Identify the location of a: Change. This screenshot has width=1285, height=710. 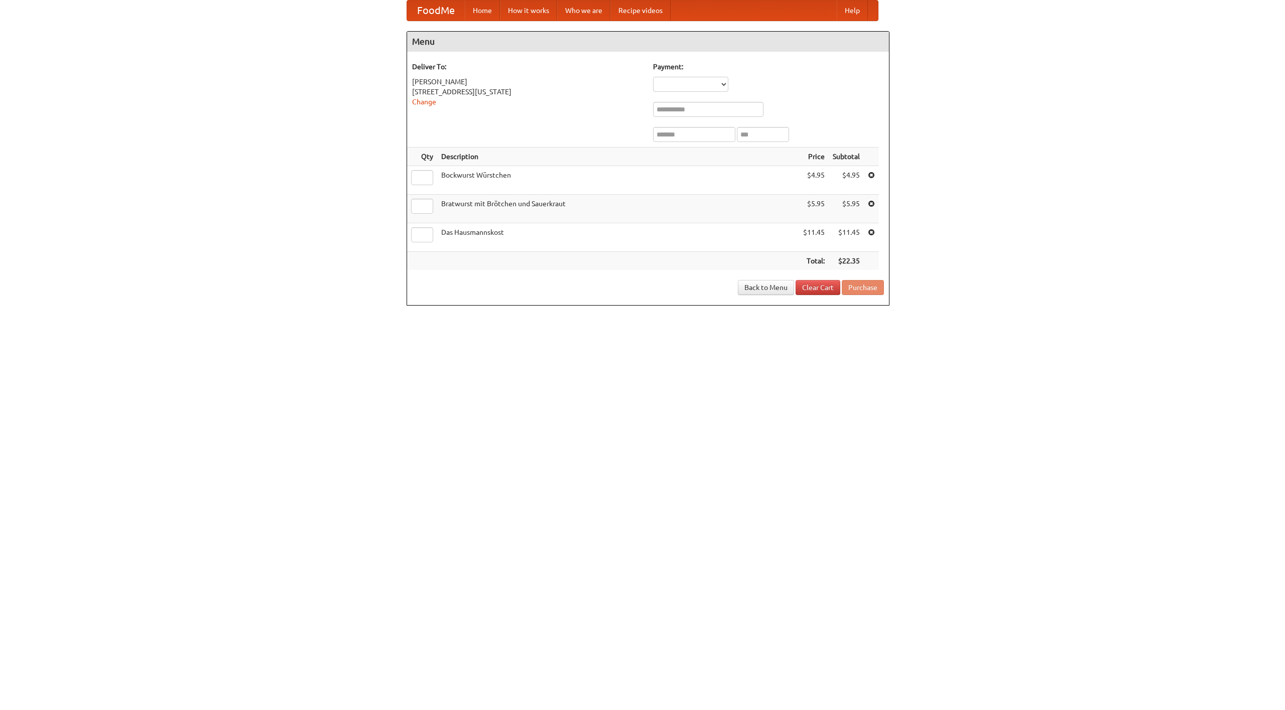
(424, 102).